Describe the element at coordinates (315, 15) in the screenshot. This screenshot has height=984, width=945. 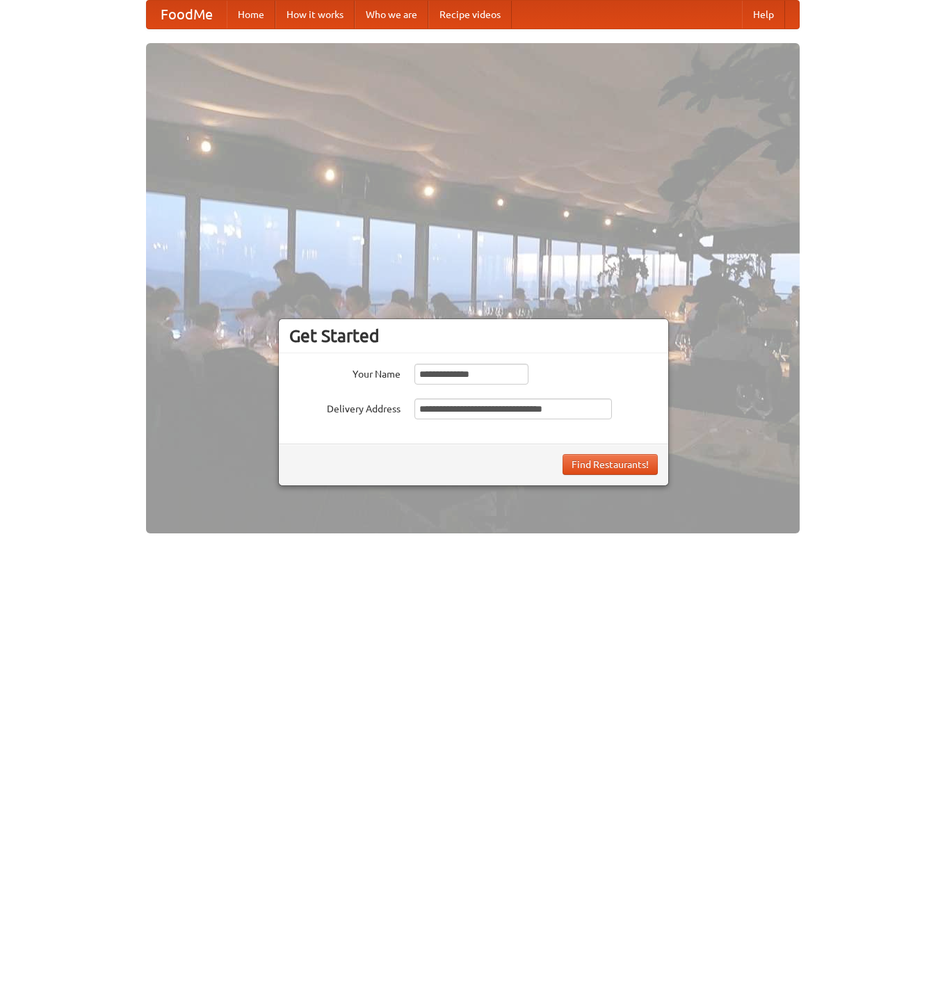
I see `a: How it works` at that location.